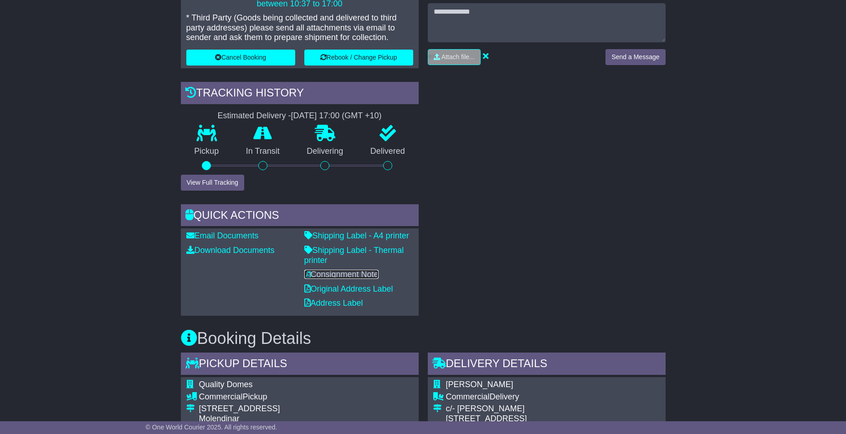  Describe the element at coordinates (230, 250) in the screenshot. I see `a: Download Documents` at that location.